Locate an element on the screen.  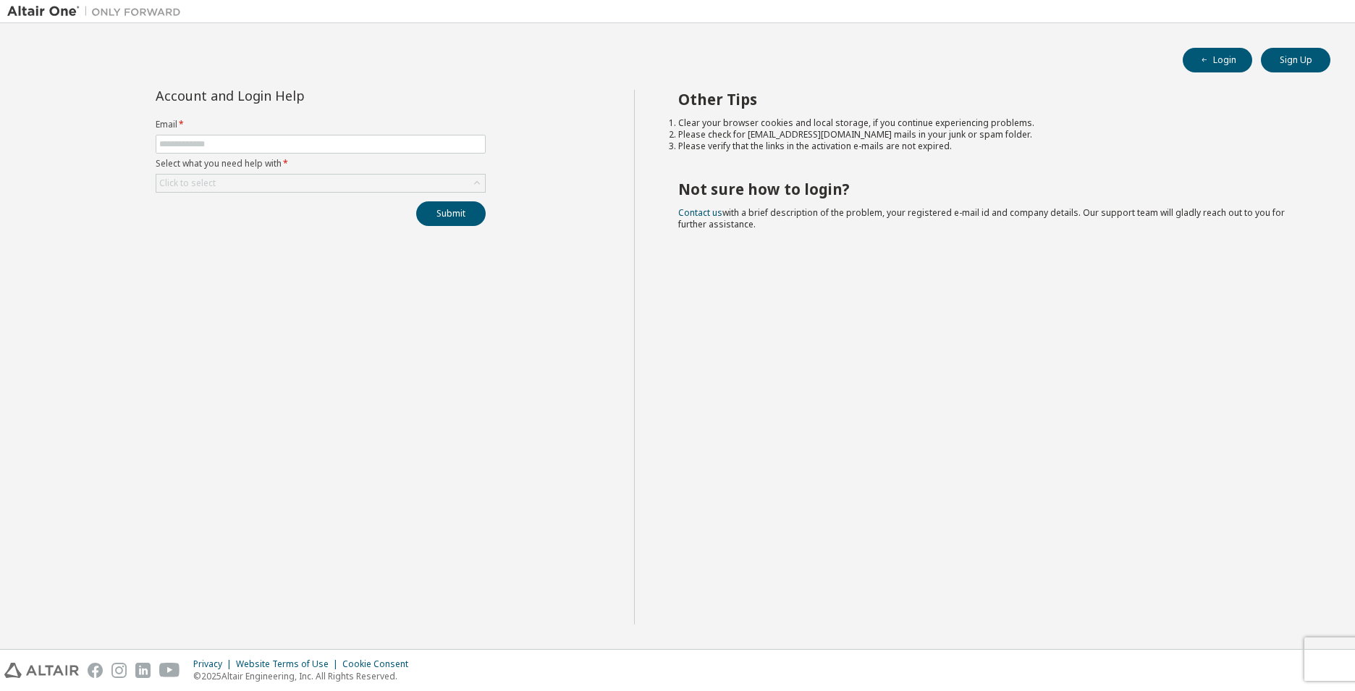
a: Contact us is located at coordinates (700, 212).